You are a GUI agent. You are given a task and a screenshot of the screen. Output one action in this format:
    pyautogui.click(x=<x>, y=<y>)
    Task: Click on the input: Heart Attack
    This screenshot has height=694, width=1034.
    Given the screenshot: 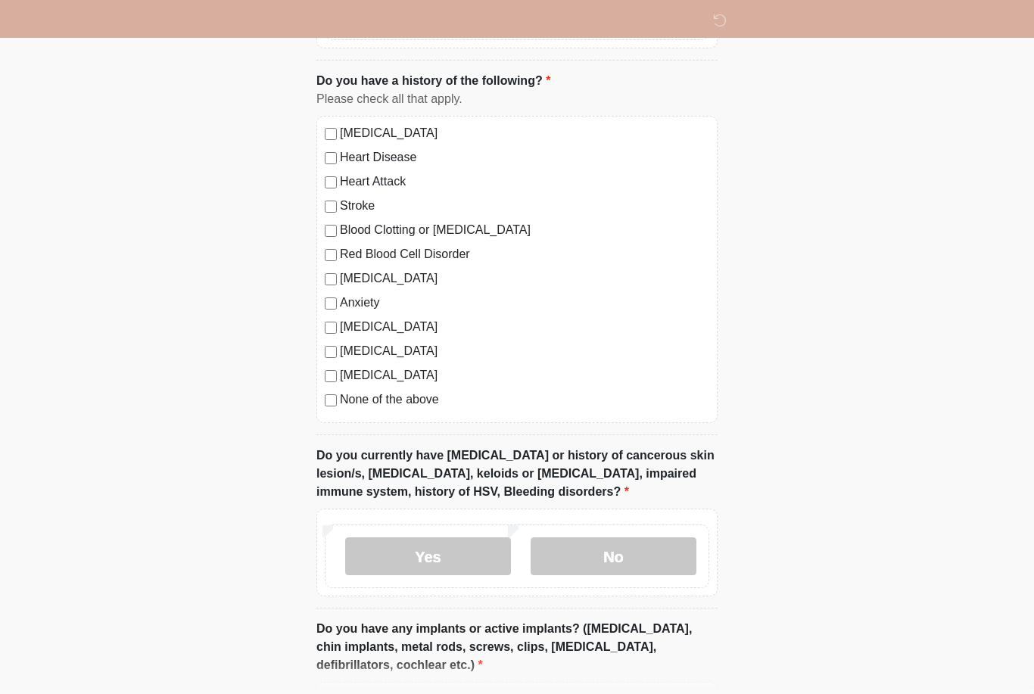 What is the action you would take?
    pyautogui.click(x=331, y=183)
    